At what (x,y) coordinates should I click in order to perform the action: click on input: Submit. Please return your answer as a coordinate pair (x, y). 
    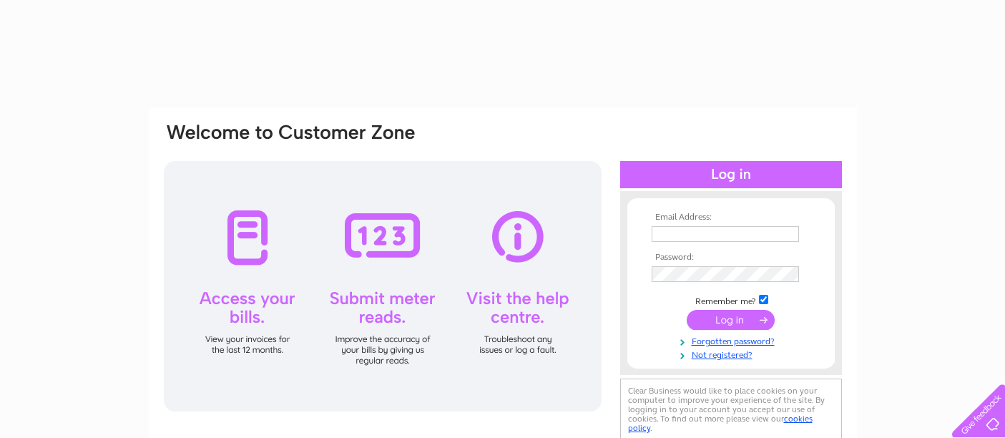
    Looking at the image, I should click on (731, 320).